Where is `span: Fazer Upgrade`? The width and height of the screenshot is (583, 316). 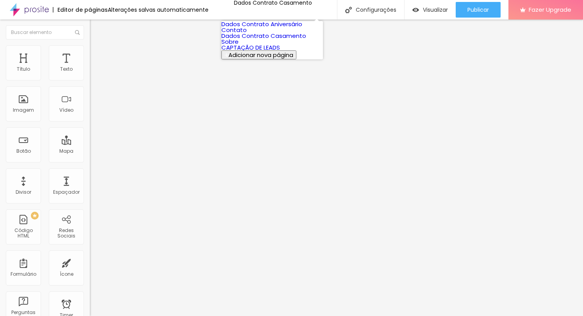
span: Fazer Upgrade is located at coordinates (550, 9).